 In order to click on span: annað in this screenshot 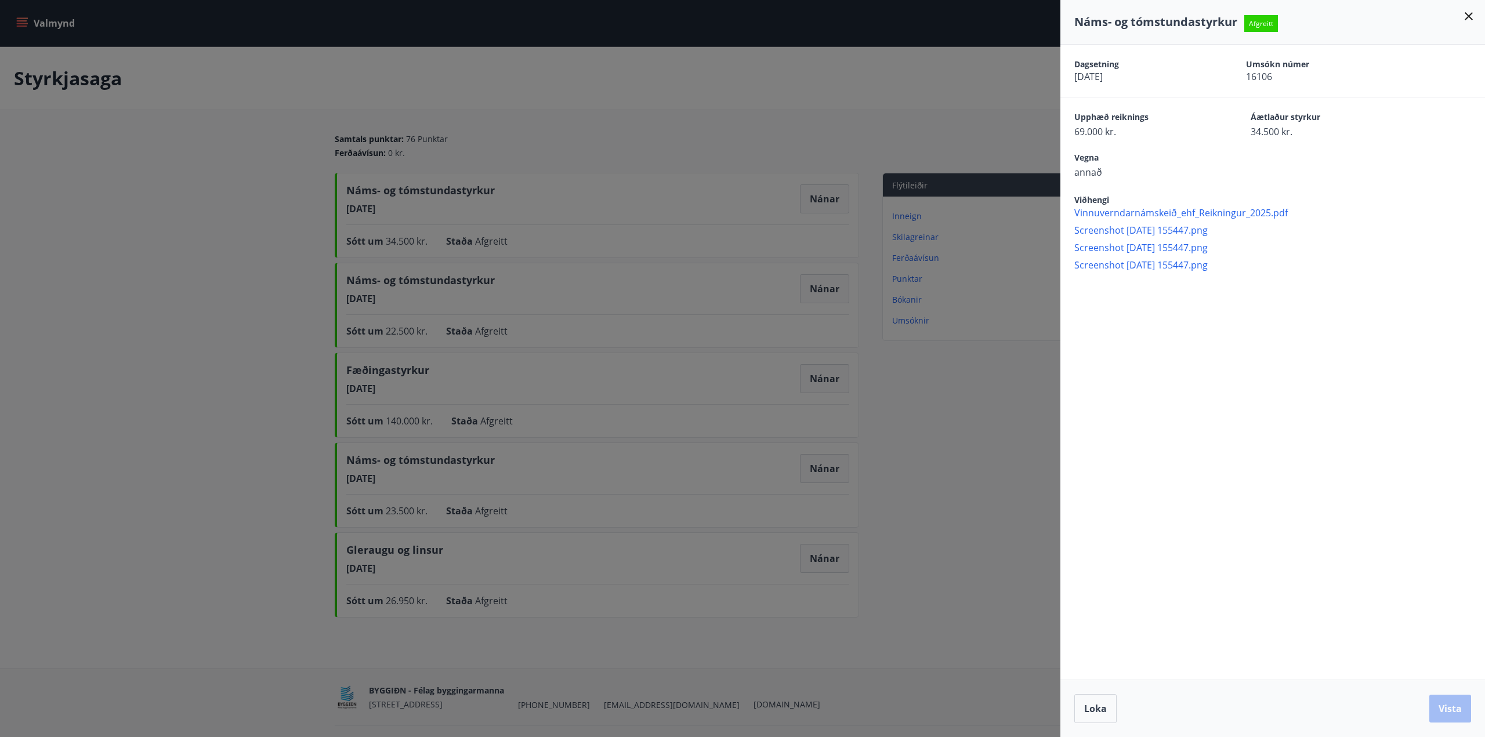, I will do `click(1142, 172)`.